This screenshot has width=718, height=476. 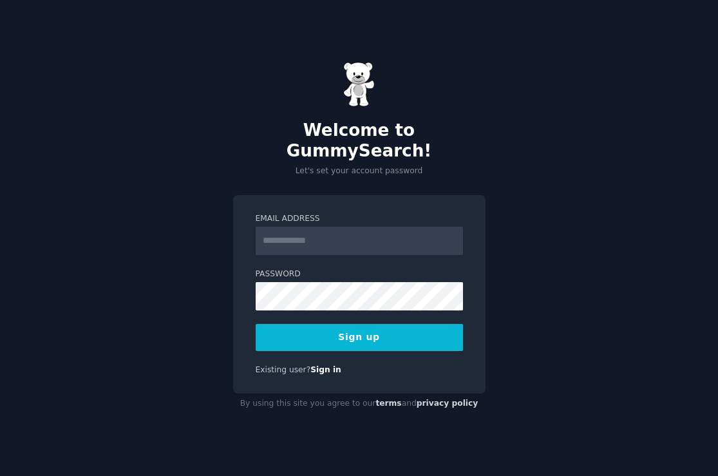 I want to click on label: Password, so click(x=359, y=274).